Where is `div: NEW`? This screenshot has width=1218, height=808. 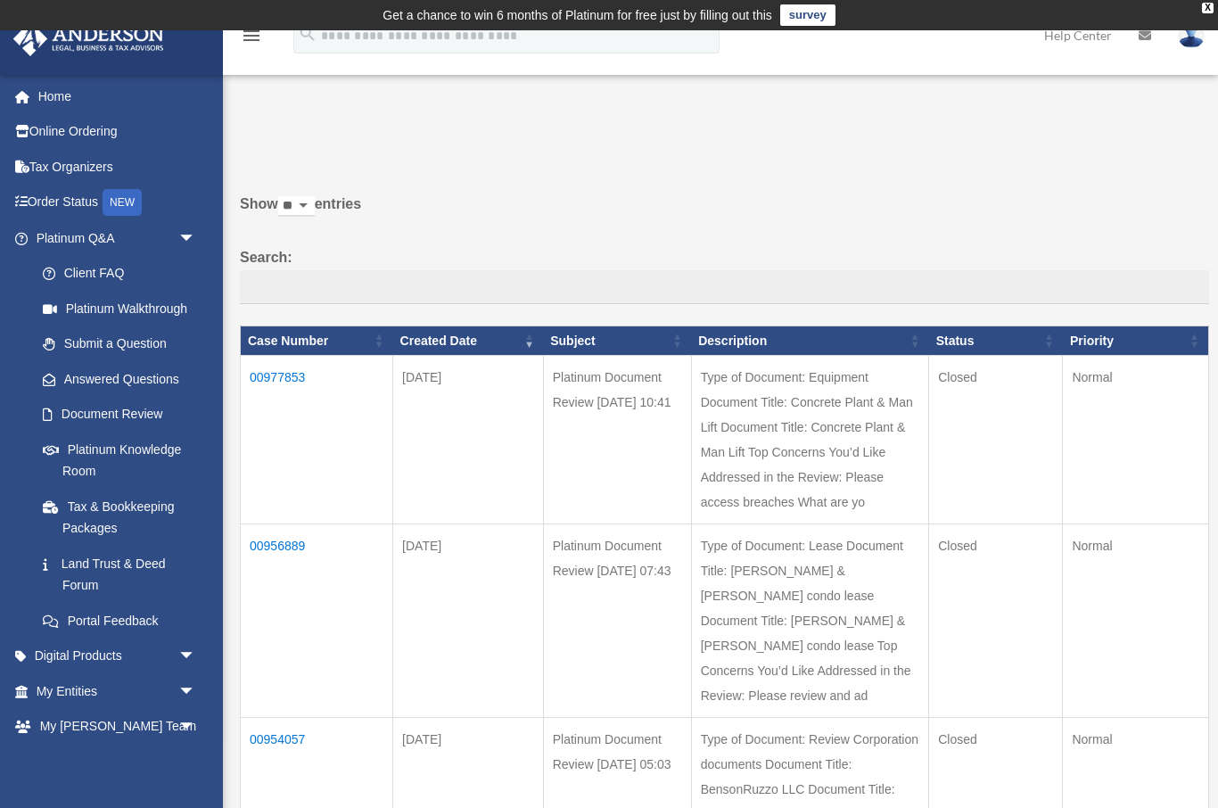 div: NEW is located at coordinates (122, 202).